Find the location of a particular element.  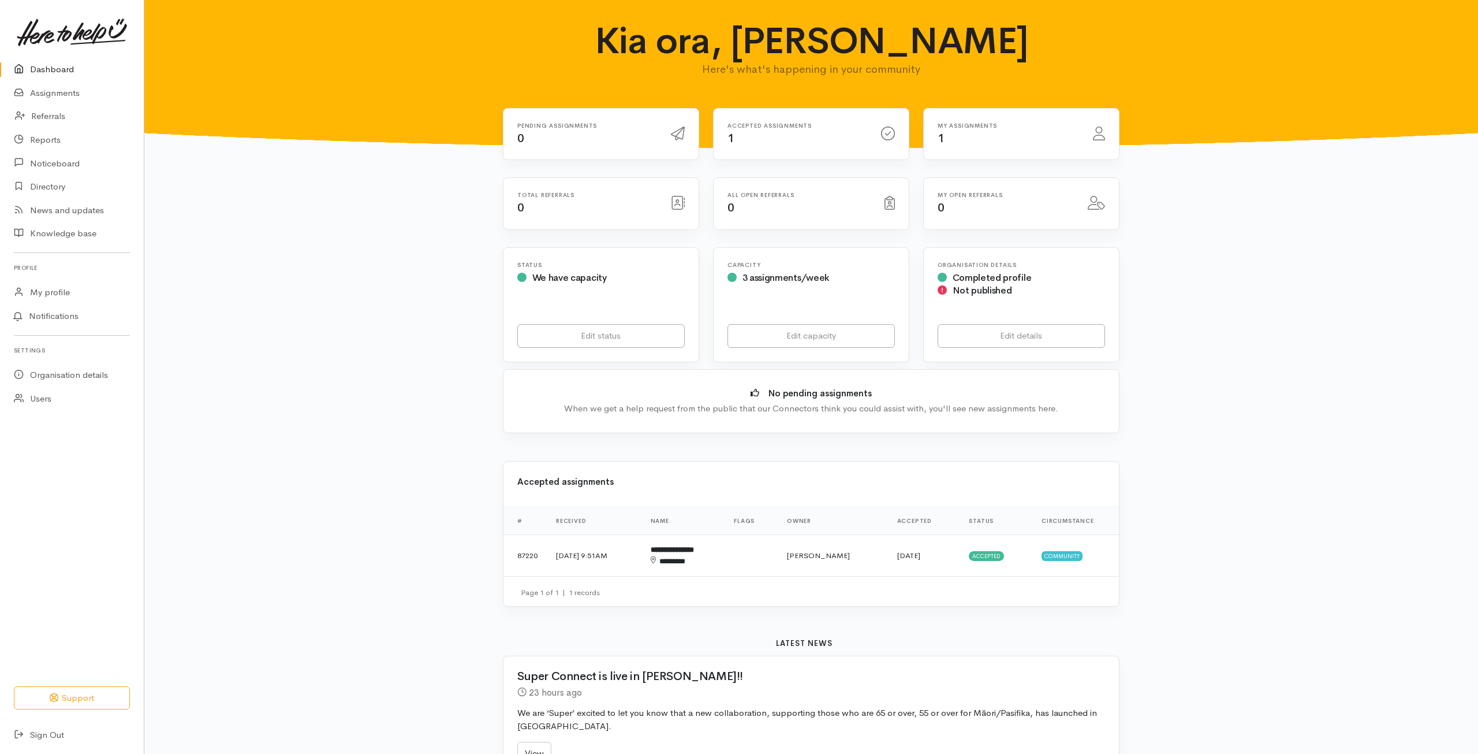

th: Received is located at coordinates (594, 521).